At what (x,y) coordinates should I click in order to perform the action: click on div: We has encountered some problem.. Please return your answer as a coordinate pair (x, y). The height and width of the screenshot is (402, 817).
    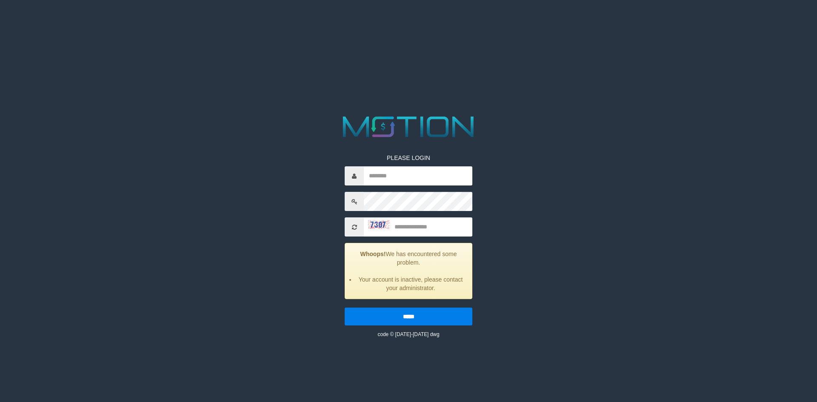
    Looking at the image, I should click on (408, 271).